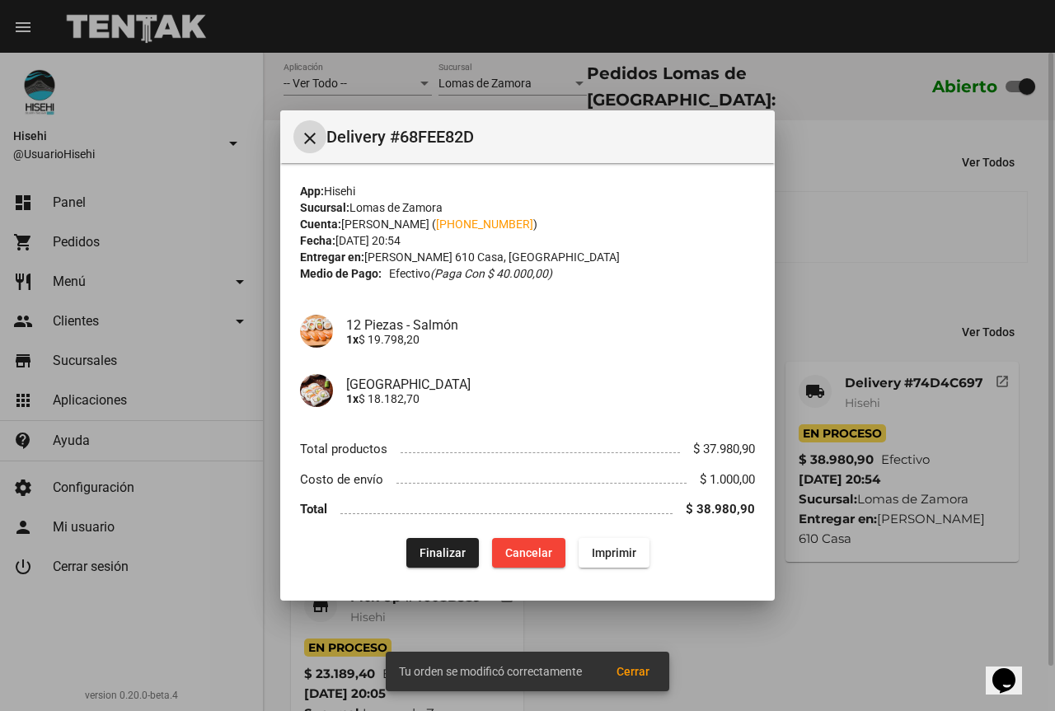 This screenshot has width=1055, height=711. What do you see at coordinates (551, 340) in the screenshot?
I see `p: $ 19.798,20` at bounding box center [551, 340].